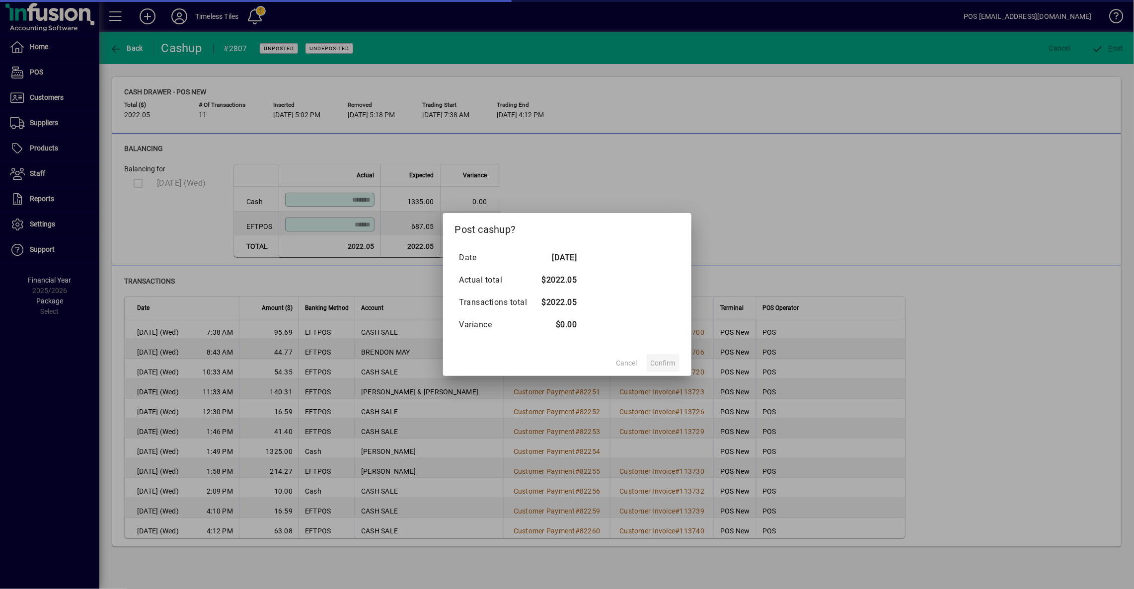  I want to click on td: Variance, so click(498, 324).